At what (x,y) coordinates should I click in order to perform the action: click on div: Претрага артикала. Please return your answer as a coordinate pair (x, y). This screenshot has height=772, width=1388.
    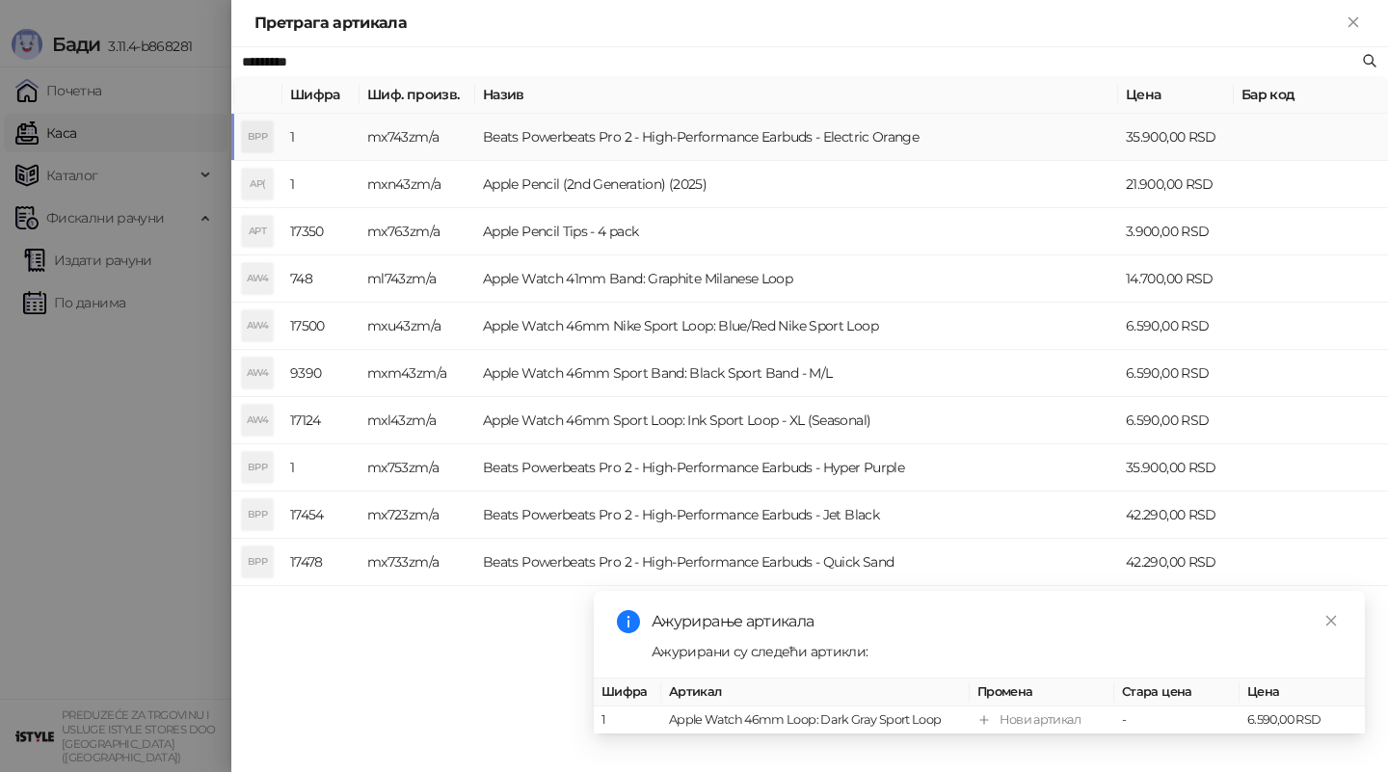
    Looking at the image, I should click on (798, 23).